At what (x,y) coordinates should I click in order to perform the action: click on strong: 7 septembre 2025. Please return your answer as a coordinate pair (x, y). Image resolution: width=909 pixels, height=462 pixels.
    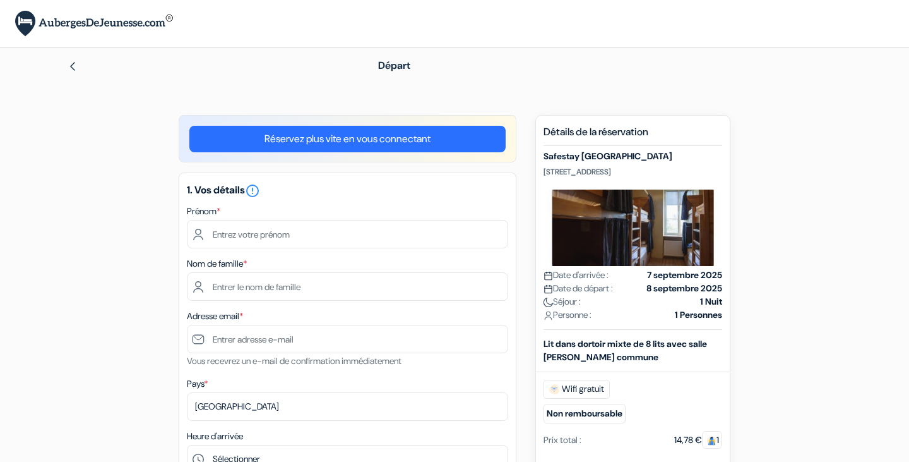
    Looking at the image, I should click on (685, 275).